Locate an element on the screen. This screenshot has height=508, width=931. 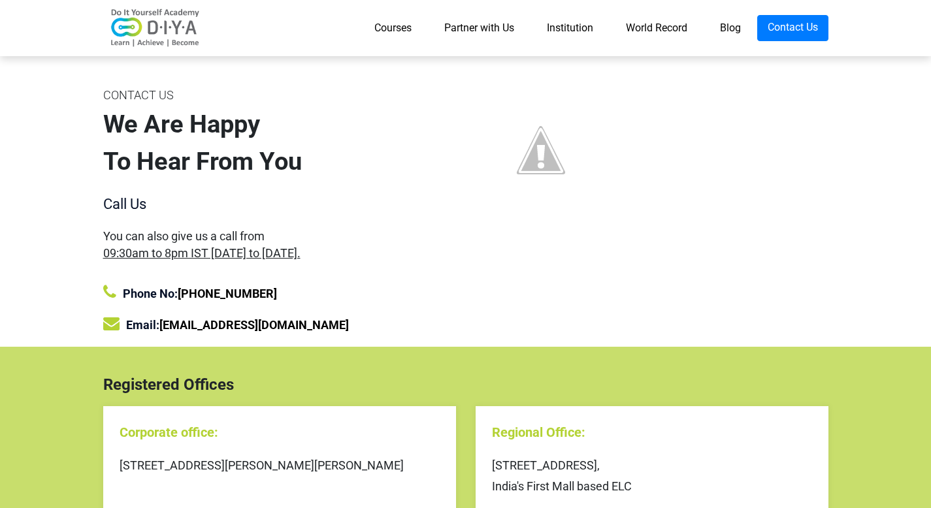
a: World Record is located at coordinates (657, 28).